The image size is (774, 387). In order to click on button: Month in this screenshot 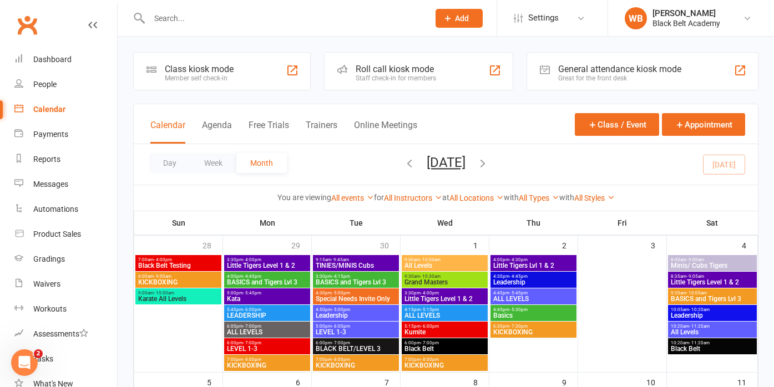, I will do `click(261, 163)`.